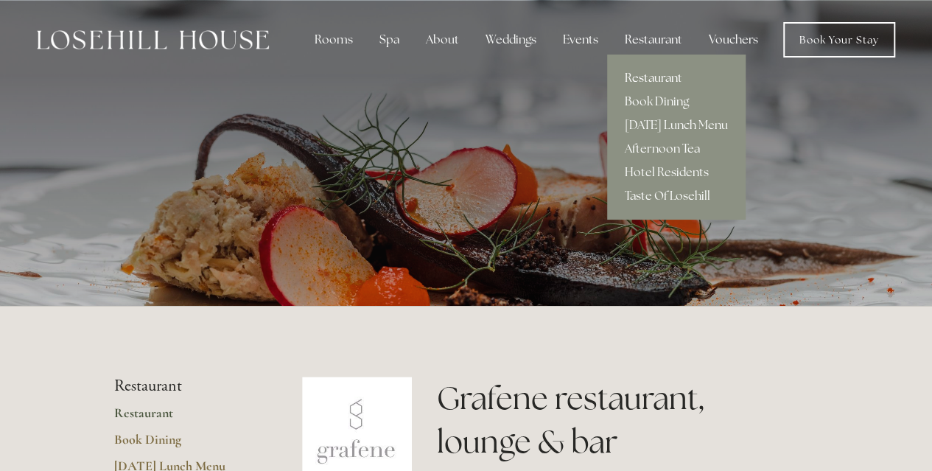 This screenshot has height=471, width=932. What do you see at coordinates (839, 40) in the screenshot?
I see `a: Book Your Stay` at bounding box center [839, 40].